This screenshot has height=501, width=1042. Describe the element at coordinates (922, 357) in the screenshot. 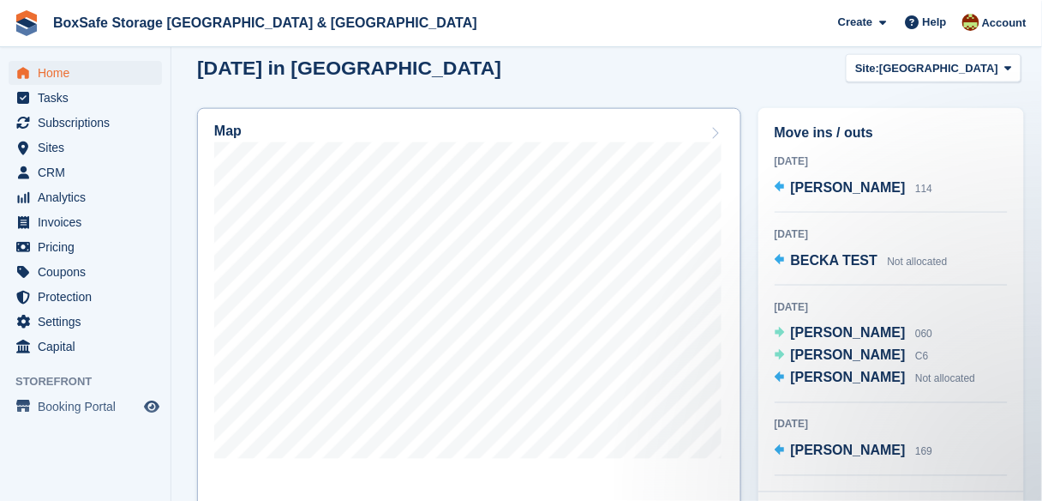

I see `span: C6` at that location.